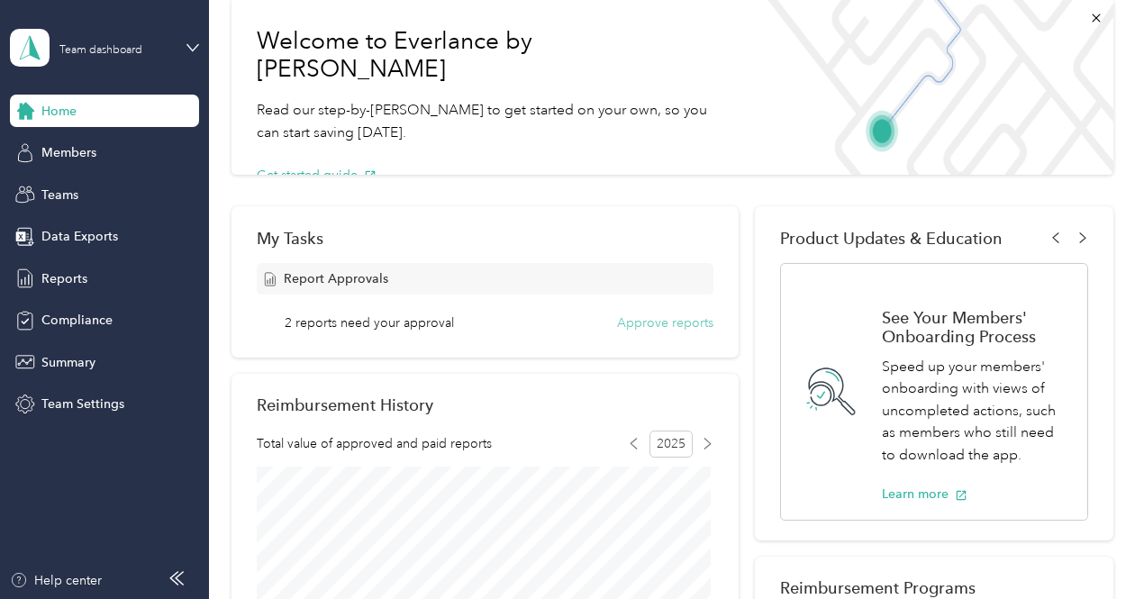 Image resolution: width=1144 pixels, height=599 pixels. What do you see at coordinates (486, 238) in the screenshot?
I see `div: My Tasks` at bounding box center [486, 238].